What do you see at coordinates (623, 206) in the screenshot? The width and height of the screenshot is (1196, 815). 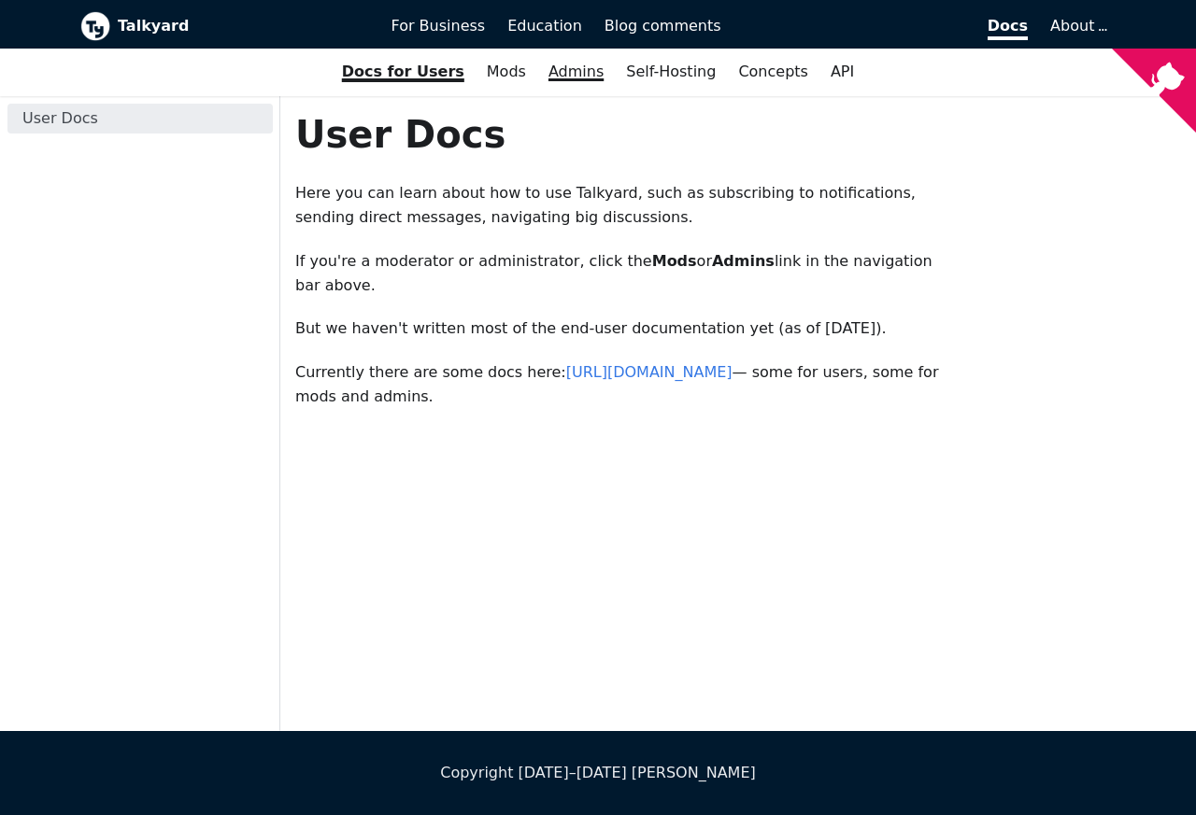 I see `p: Here you can learn about how to use Talkyard, such as subscribing to notifications, sending direc...` at bounding box center [623, 206].